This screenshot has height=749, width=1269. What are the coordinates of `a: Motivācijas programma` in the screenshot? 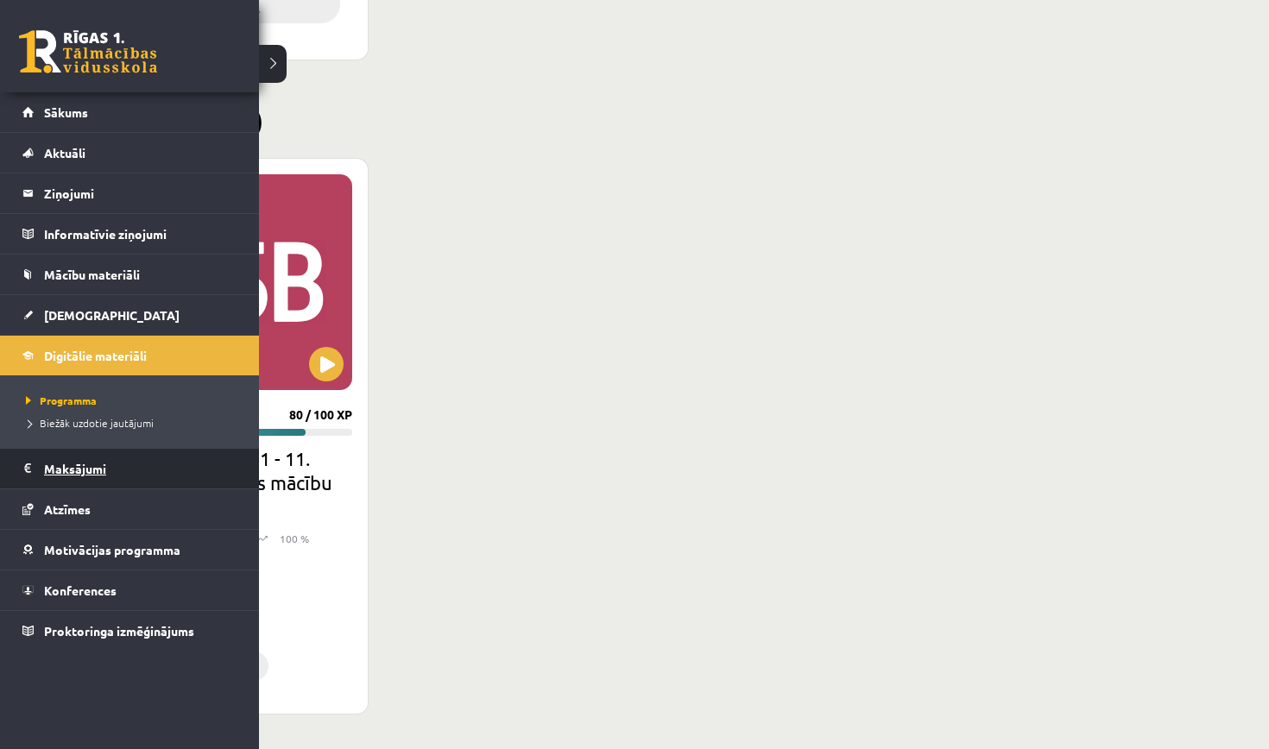 It's located at (129, 550).